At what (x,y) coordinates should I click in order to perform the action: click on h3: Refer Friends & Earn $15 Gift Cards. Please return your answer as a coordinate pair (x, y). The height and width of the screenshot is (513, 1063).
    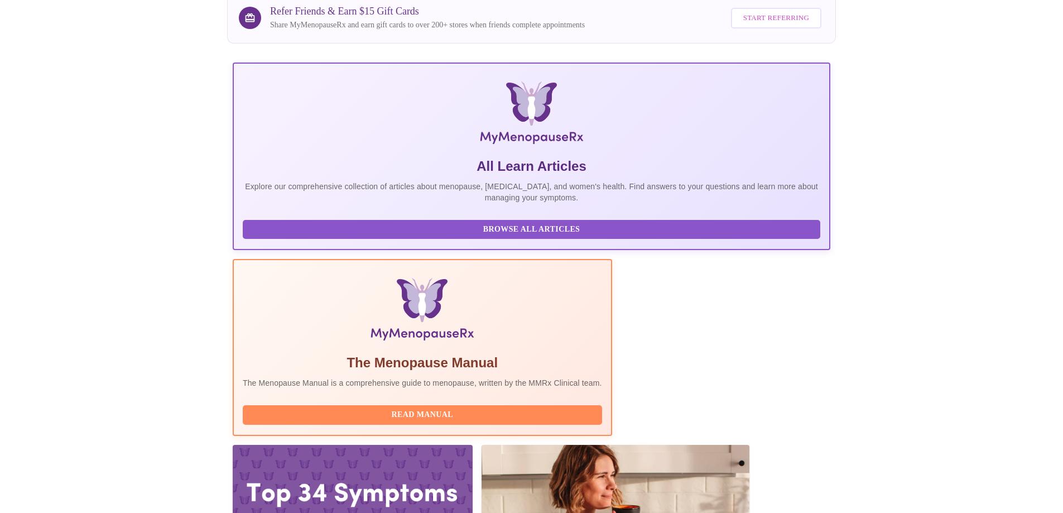
    Looking at the image, I should click on (427, 11).